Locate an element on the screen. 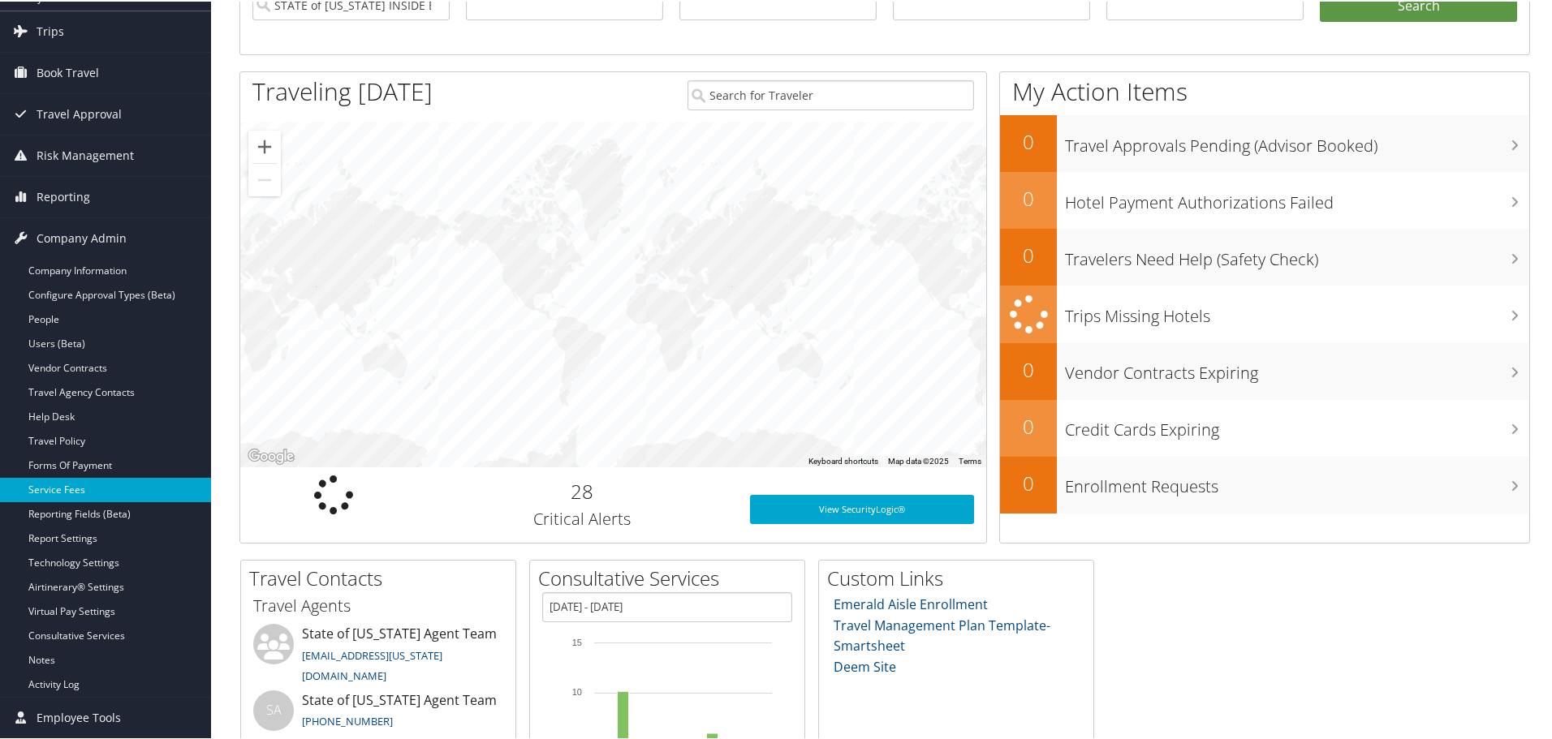  h3: Vendor Contracts Expiring is located at coordinates (1297, 368).